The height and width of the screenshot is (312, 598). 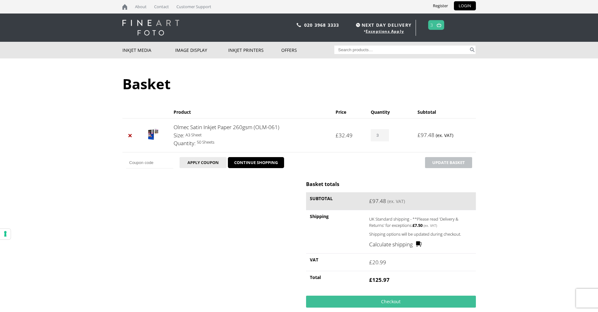 I want to click on span: NEXT DAY DELIVERY, so click(x=383, y=25).